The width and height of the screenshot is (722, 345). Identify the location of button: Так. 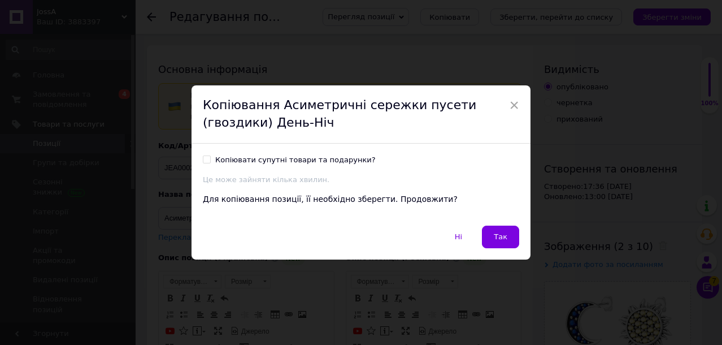
(500, 237).